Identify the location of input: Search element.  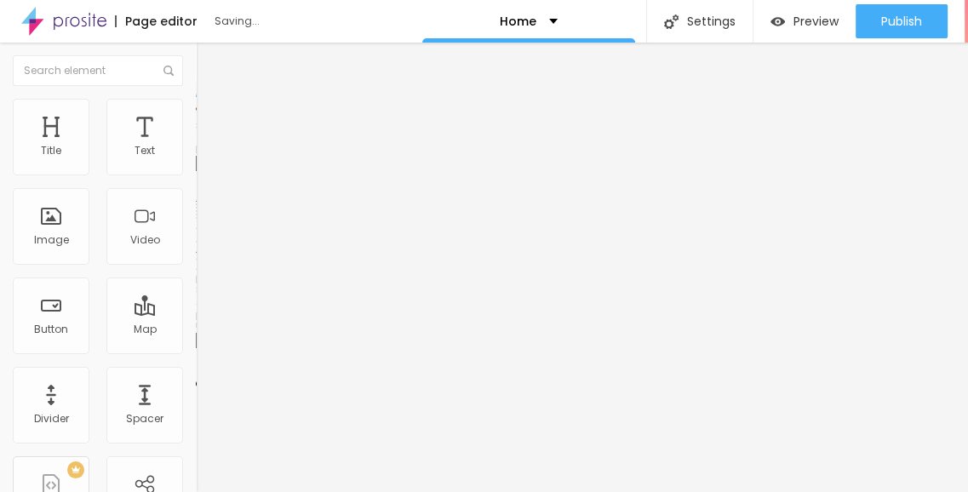
(98, 71).